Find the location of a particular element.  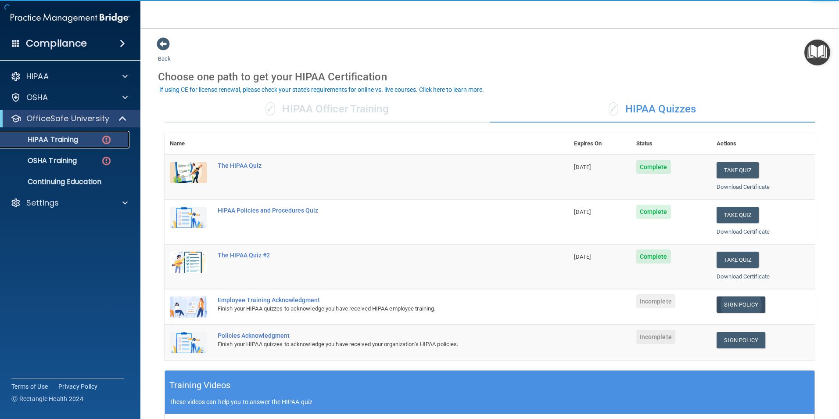

span: Ⓒ Rectangle Health 2024 is located at coordinates (47, 398).